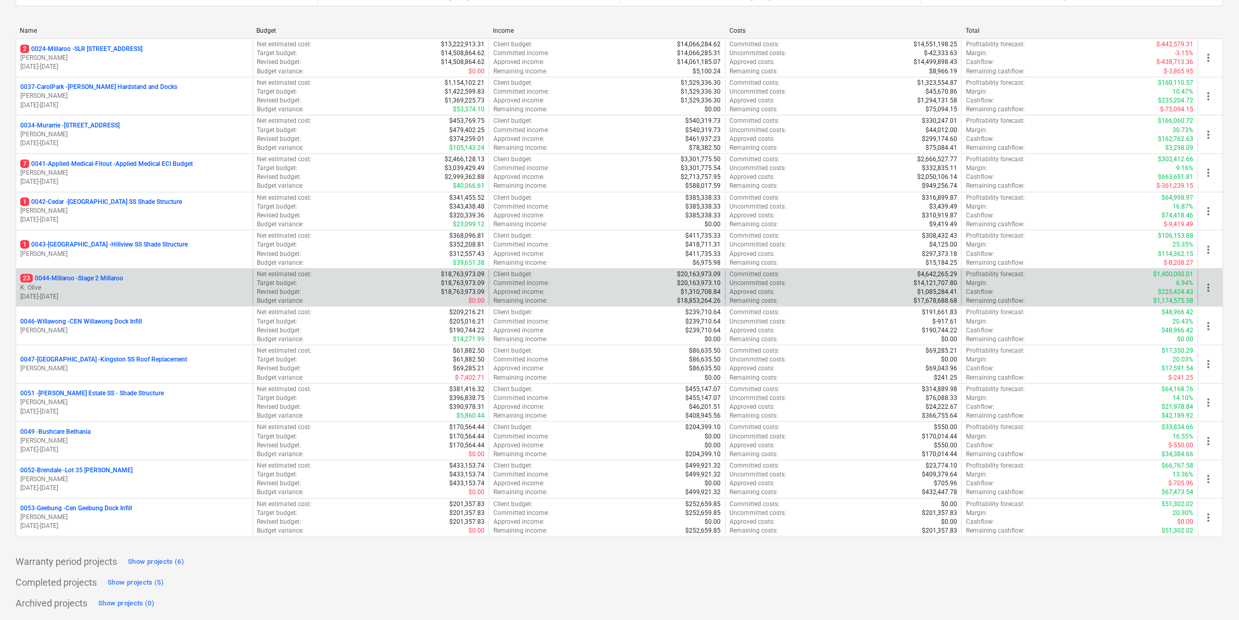 The height and width of the screenshot is (620, 1239). I want to click on p: $235,204.72, so click(1176, 100).